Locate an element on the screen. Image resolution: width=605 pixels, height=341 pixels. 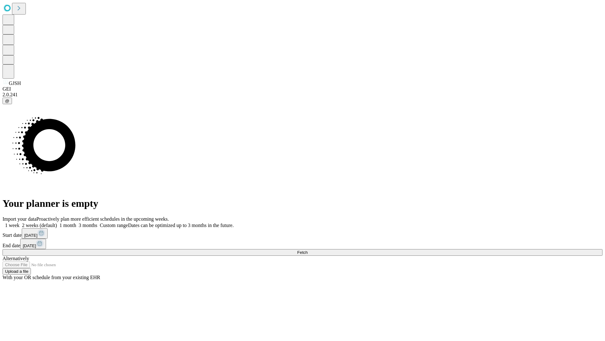
span: Proactively plan more efficient schedules in the upcoming weeks. is located at coordinates (103, 218).